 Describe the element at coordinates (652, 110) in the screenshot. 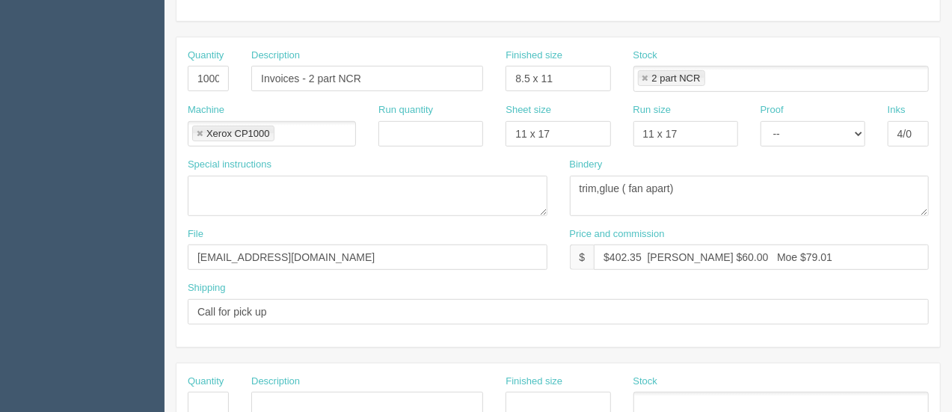

I see `label: Run size` at that location.